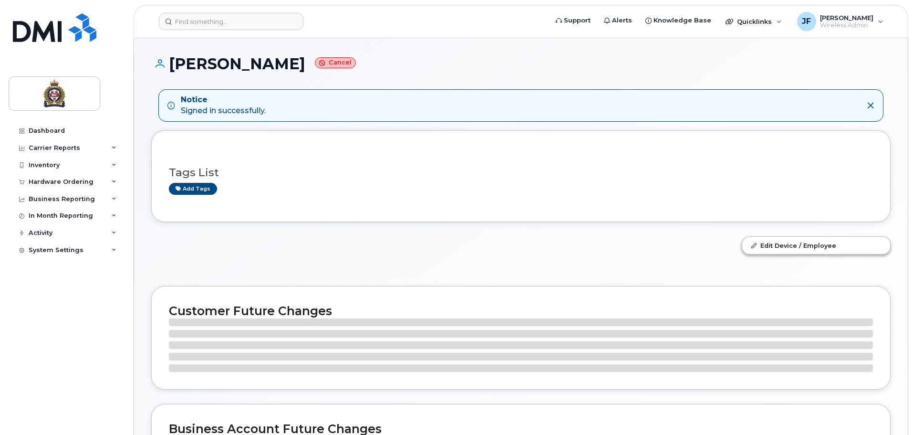 The width and height of the screenshot is (913, 435). I want to click on a: Add tags, so click(193, 188).